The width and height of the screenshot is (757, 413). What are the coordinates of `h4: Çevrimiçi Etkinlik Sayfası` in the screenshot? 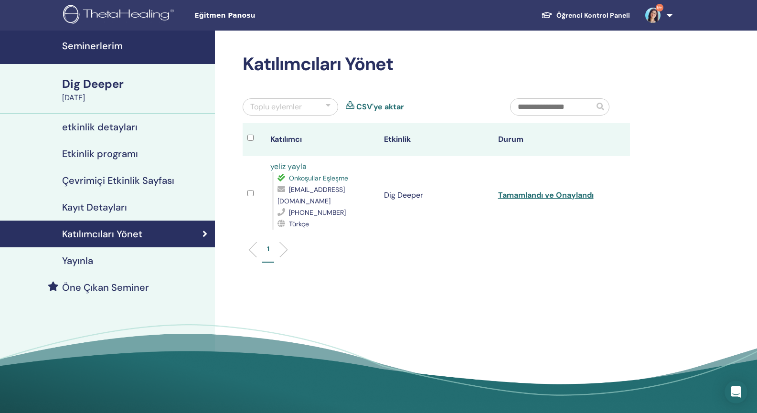 It's located at (118, 181).